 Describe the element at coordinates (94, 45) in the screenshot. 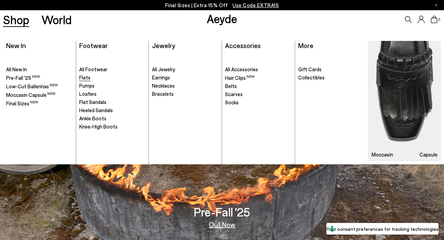

I see `a: Footwear` at that location.